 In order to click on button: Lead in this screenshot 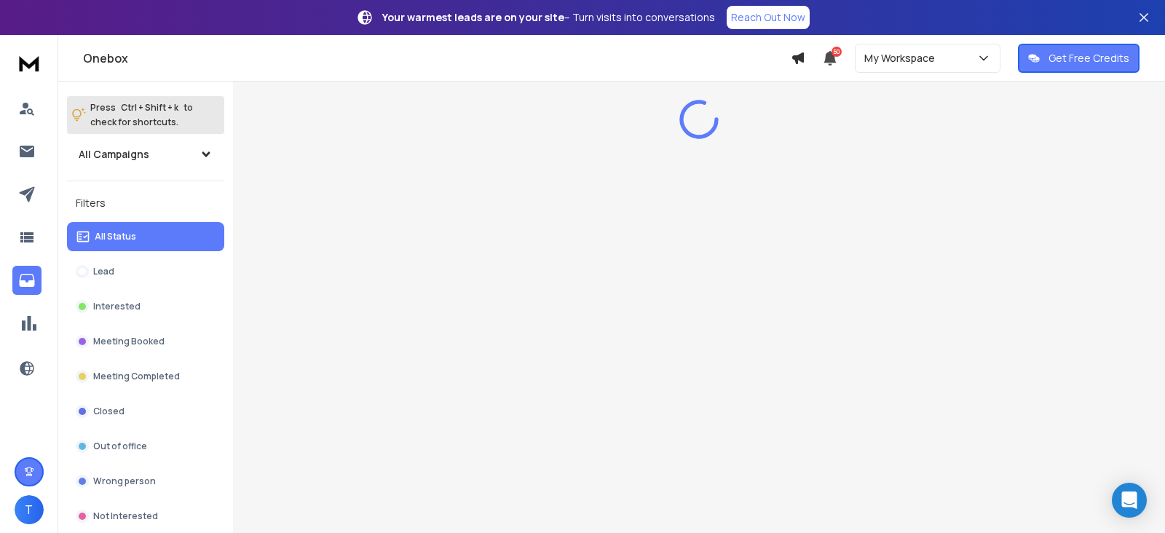, I will do `click(146, 272)`.